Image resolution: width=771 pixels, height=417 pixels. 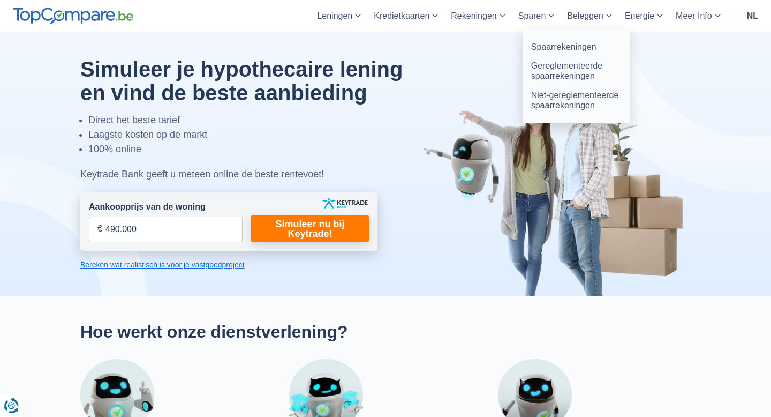 What do you see at coordinates (557, 186) in the screenshot?
I see `img: image-hero` at bounding box center [557, 186].